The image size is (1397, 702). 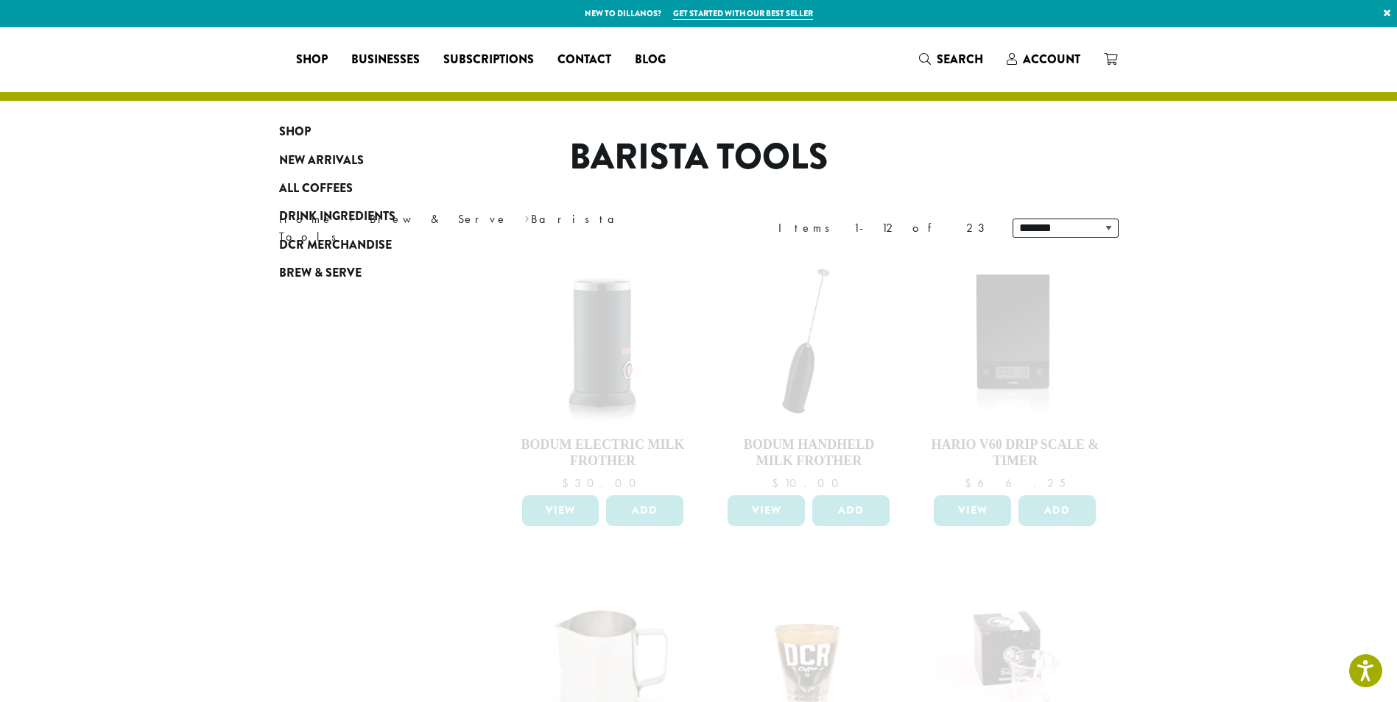 What do you see at coordinates (743, 13) in the screenshot?
I see `a: Get started with our best seller` at bounding box center [743, 13].